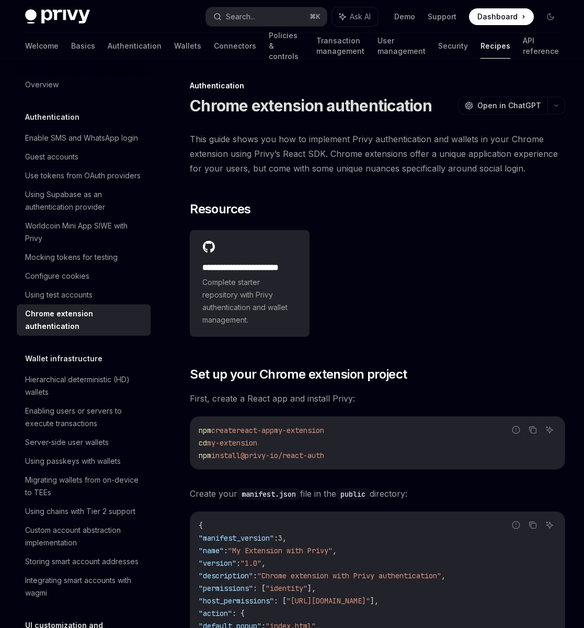 The width and height of the screenshot is (584, 628). What do you see at coordinates (215, 613) in the screenshot?
I see `span: "action"` at bounding box center [215, 613].